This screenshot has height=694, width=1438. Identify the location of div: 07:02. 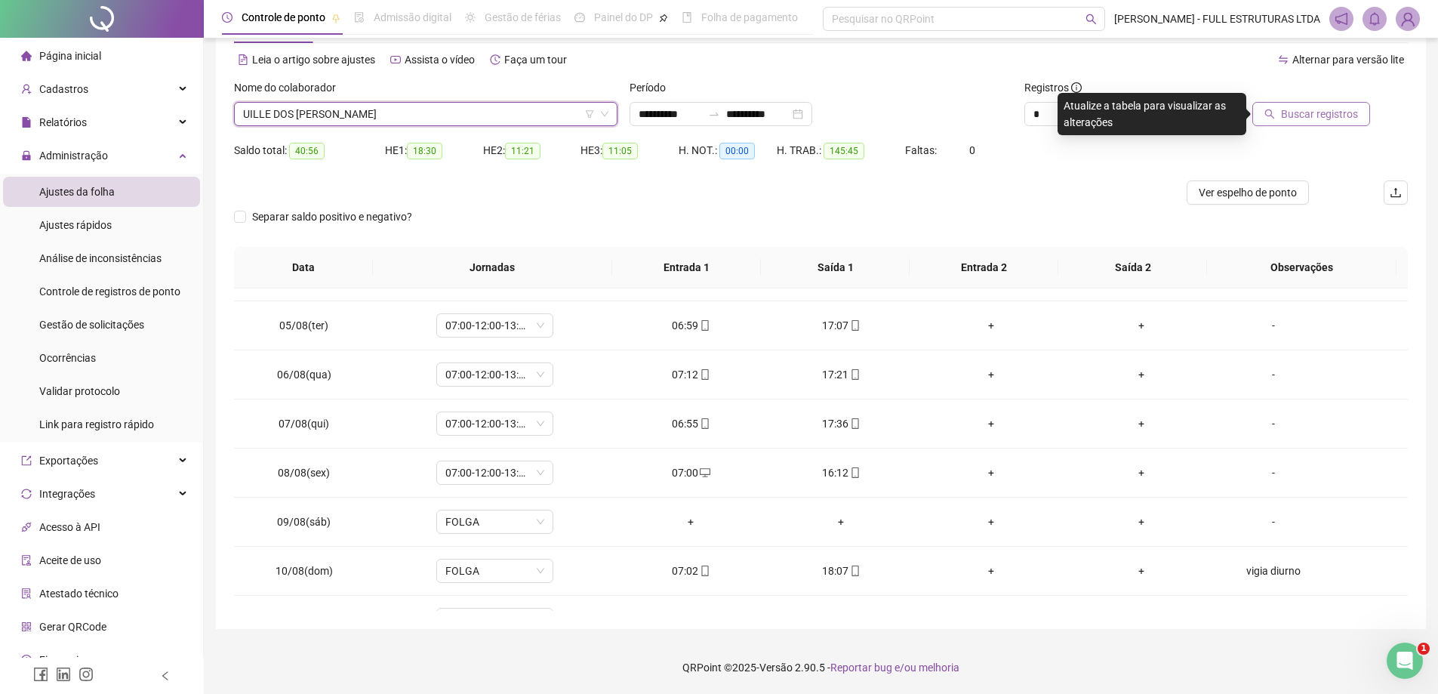
(691, 571).